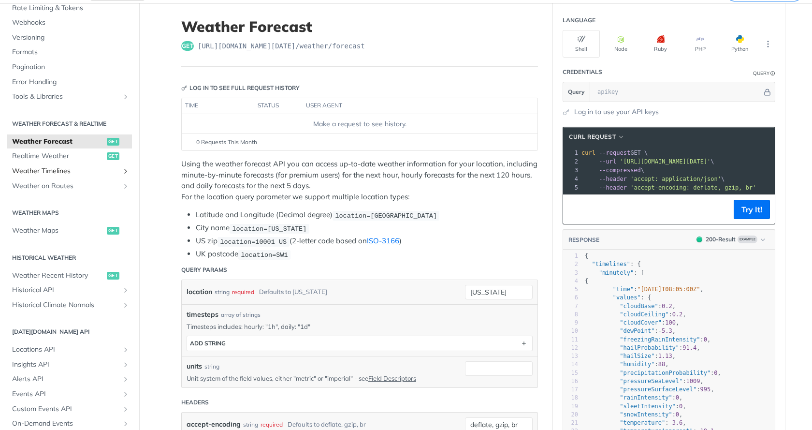  I want to click on div: 8, so click(570, 314).